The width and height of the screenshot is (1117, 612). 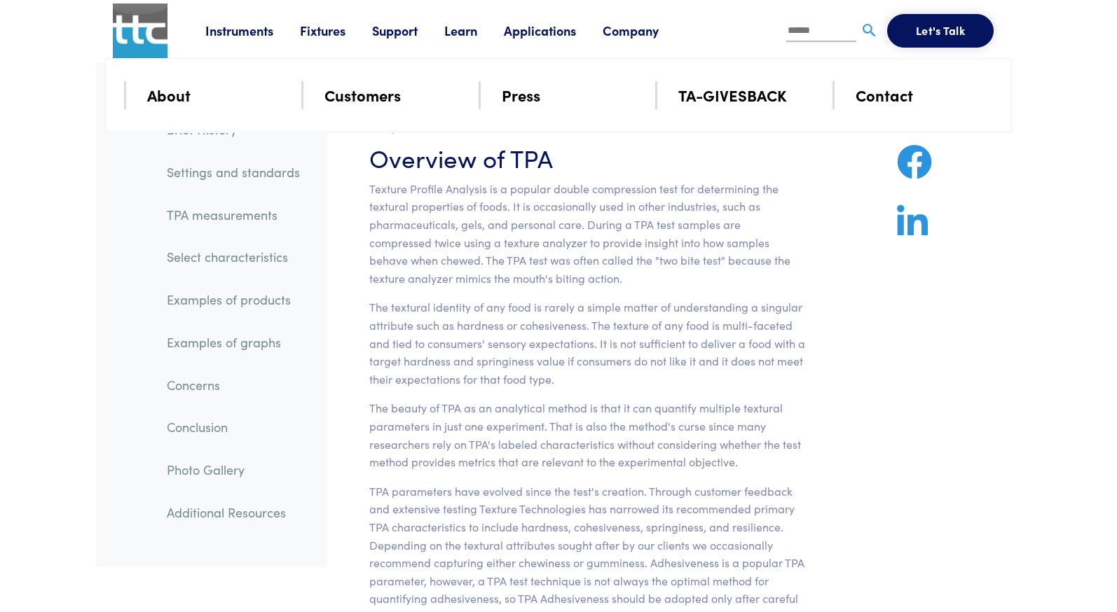 What do you see at coordinates (587, 343) in the screenshot?
I see `p: The textural identity of any food is rarely a simple matter of understanding a singular attribute...` at bounding box center [587, 343].